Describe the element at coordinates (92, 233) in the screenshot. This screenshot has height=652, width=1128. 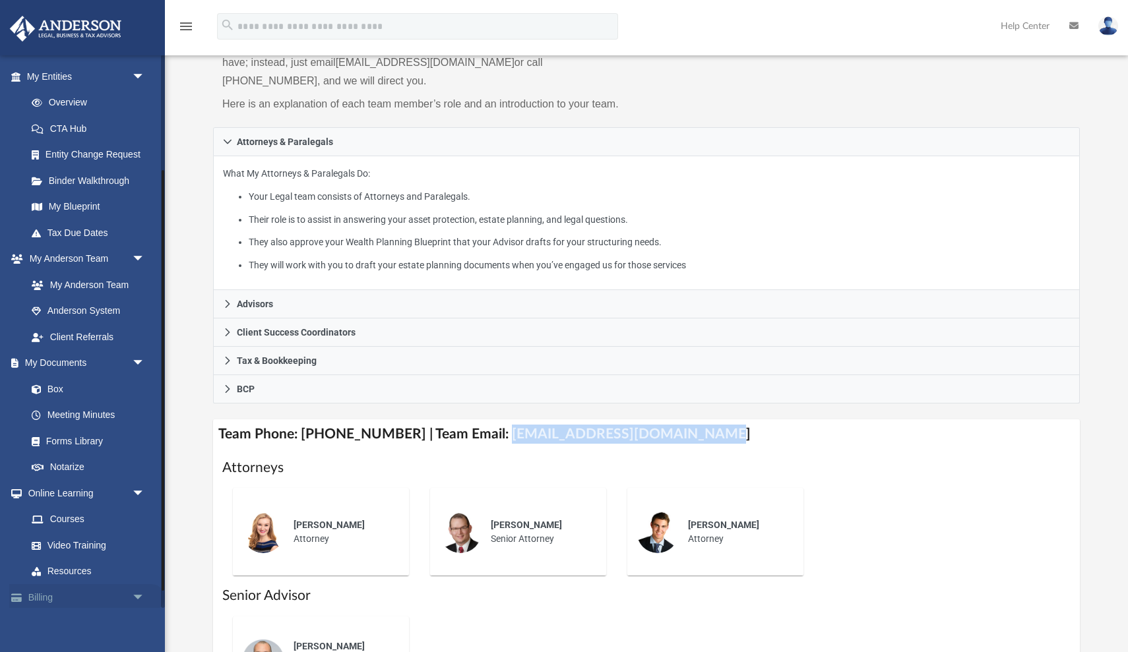
I see `a: Tax Due Dates` at that location.